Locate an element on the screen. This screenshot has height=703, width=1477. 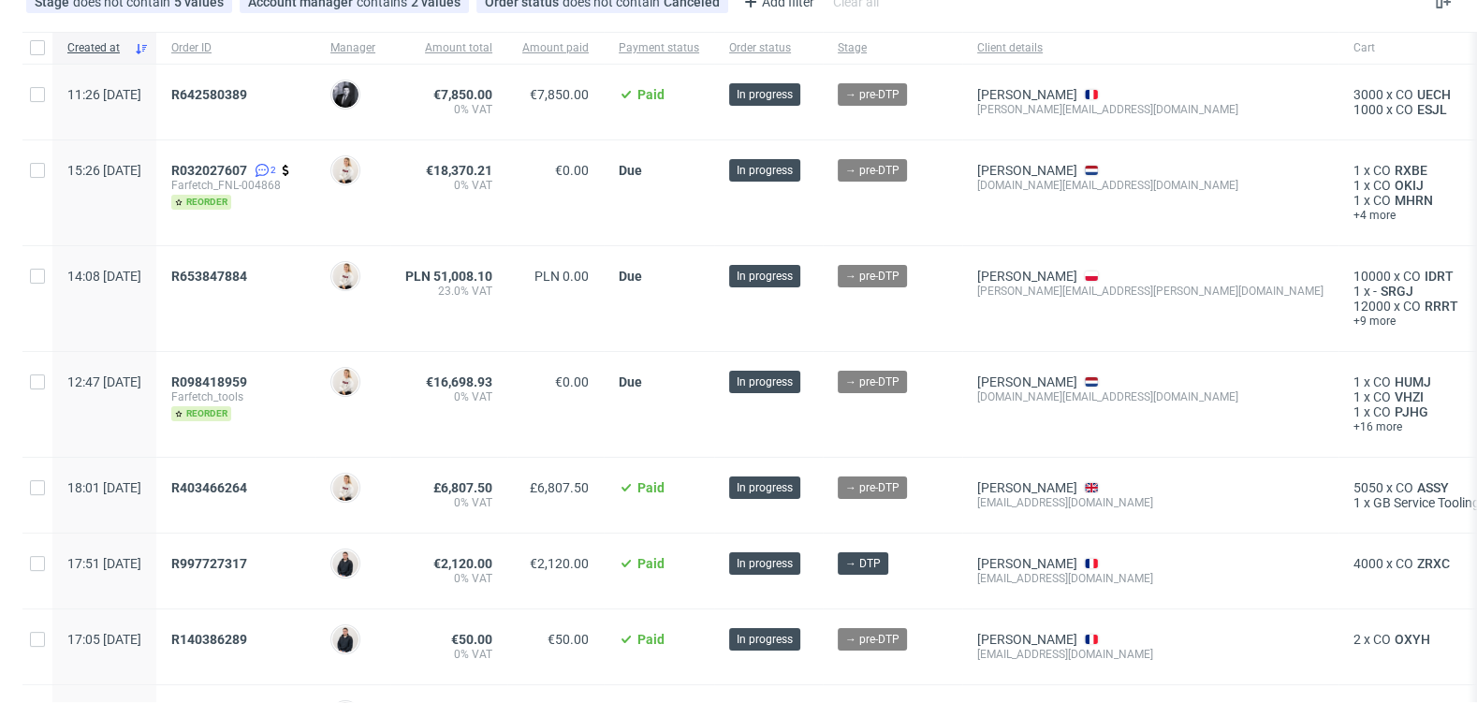
span: R140386289 is located at coordinates (209, 639).